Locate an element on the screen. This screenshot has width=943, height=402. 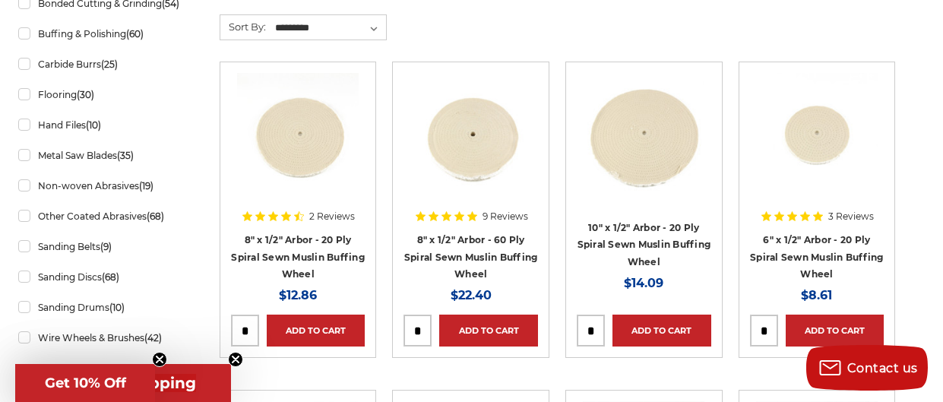
a: Wire Wheels & Brushes is located at coordinates (103, 337).